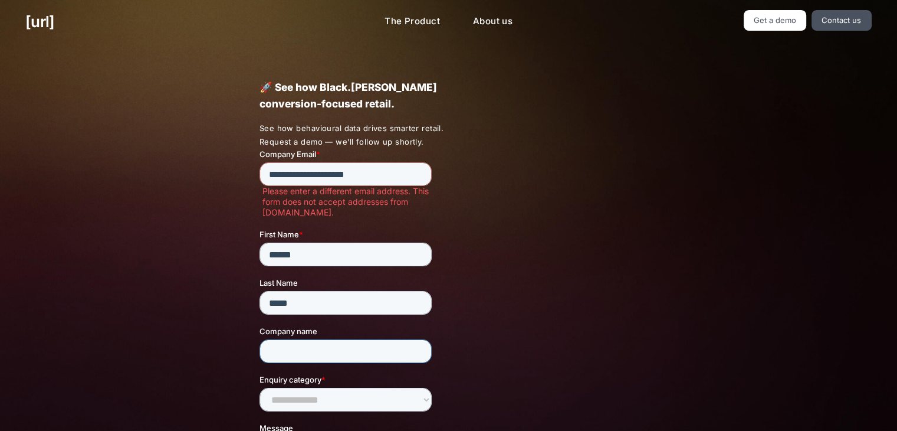 The image size is (897, 431). Describe the element at coordinates (842, 20) in the screenshot. I see `a: Contact us` at that location.